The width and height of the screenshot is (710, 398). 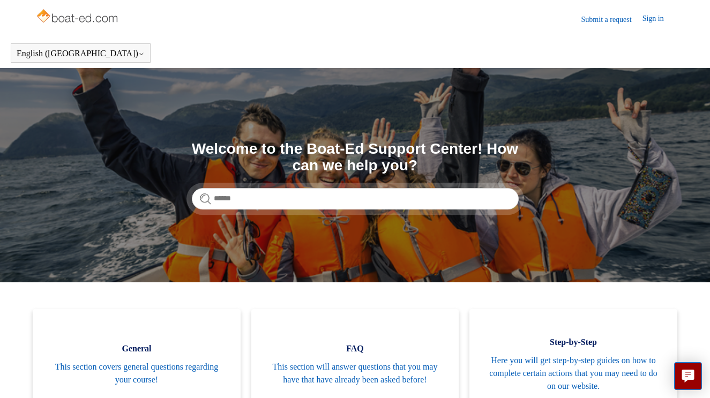 I want to click on button: Live chat, so click(x=688, y=376).